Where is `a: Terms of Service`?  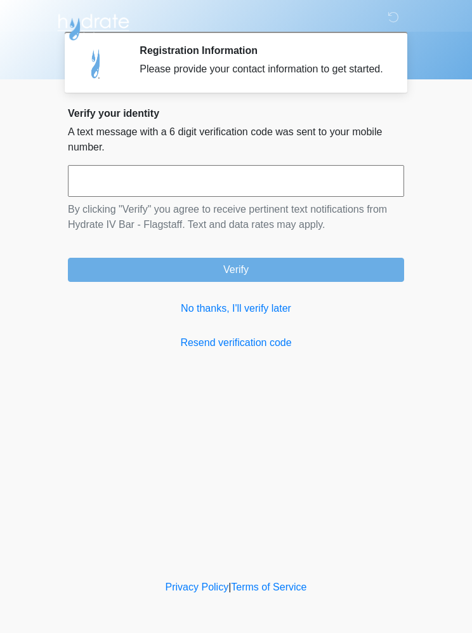
a: Terms of Service is located at coordinates (269, 587).